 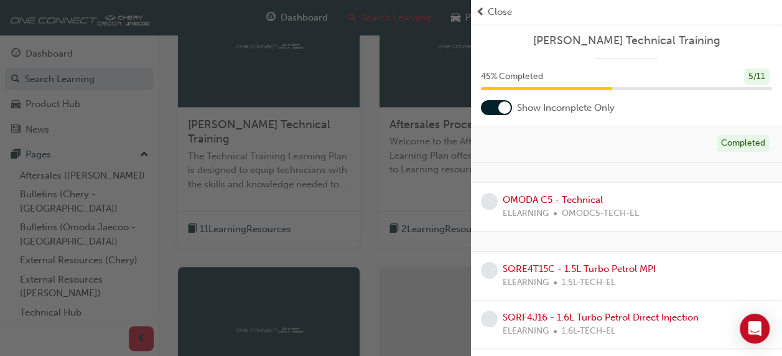 What do you see at coordinates (743, 143) in the screenshot?
I see `div: Completed` at bounding box center [743, 143].